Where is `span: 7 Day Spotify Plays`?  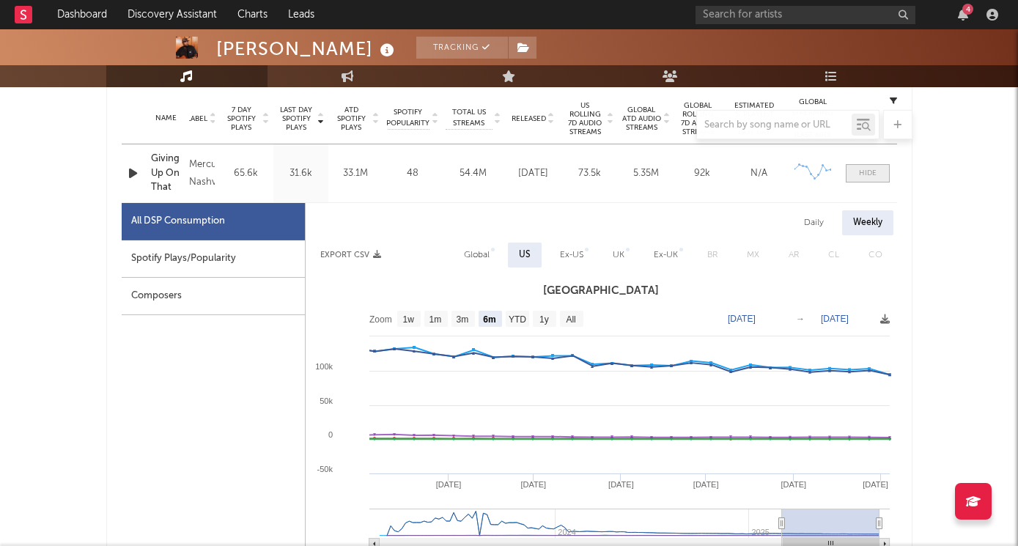 span: 7 Day Spotify Plays is located at coordinates (241, 119).